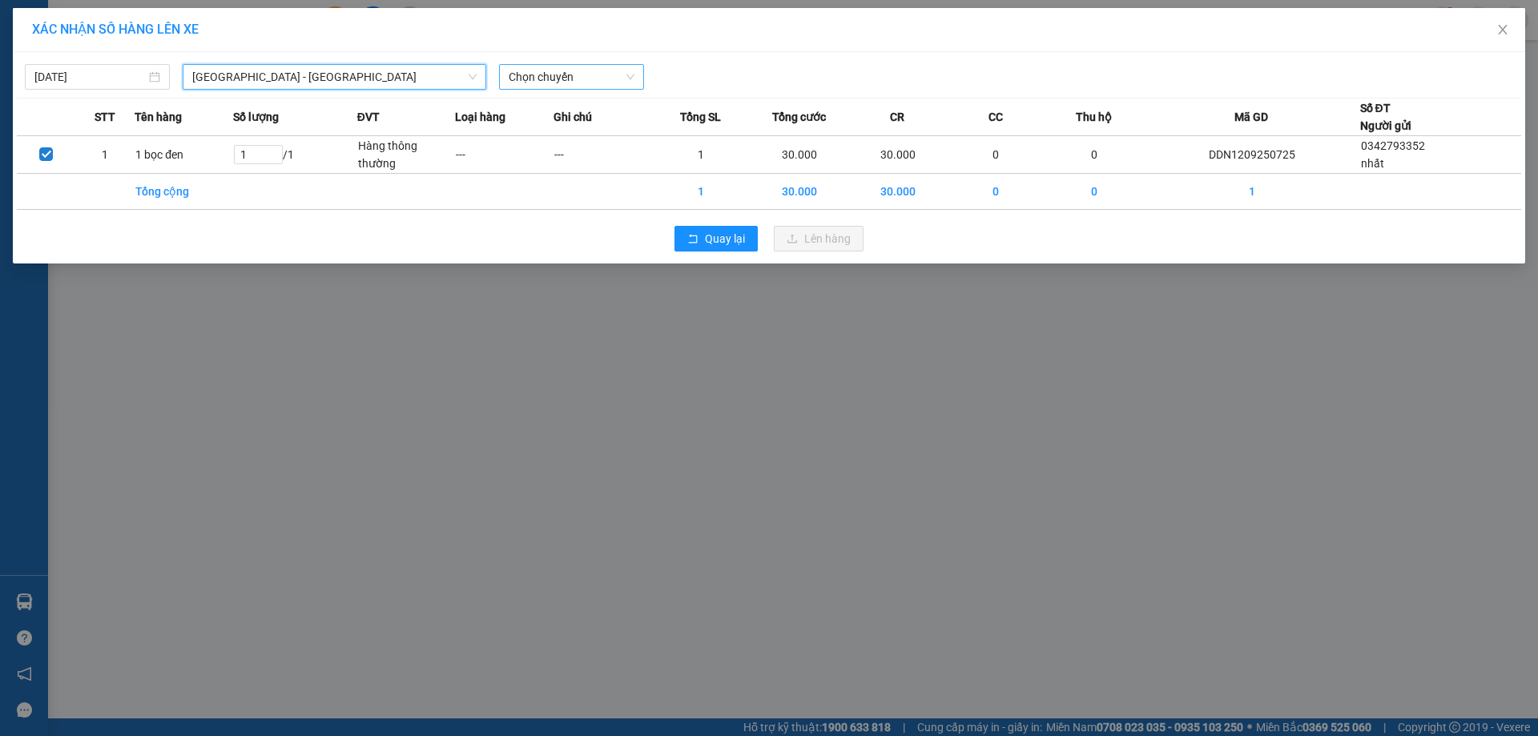  I want to click on span: Mã GD, so click(1251, 117).